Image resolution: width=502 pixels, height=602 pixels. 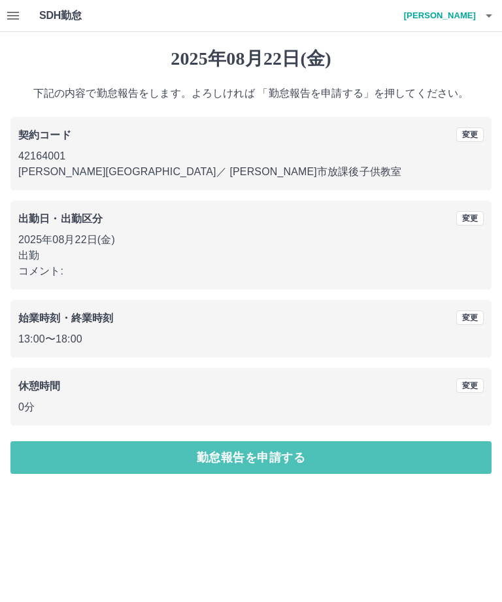 What do you see at coordinates (251, 407) in the screenshot?
I see `p: 0分` at bounding box center [251, 407].